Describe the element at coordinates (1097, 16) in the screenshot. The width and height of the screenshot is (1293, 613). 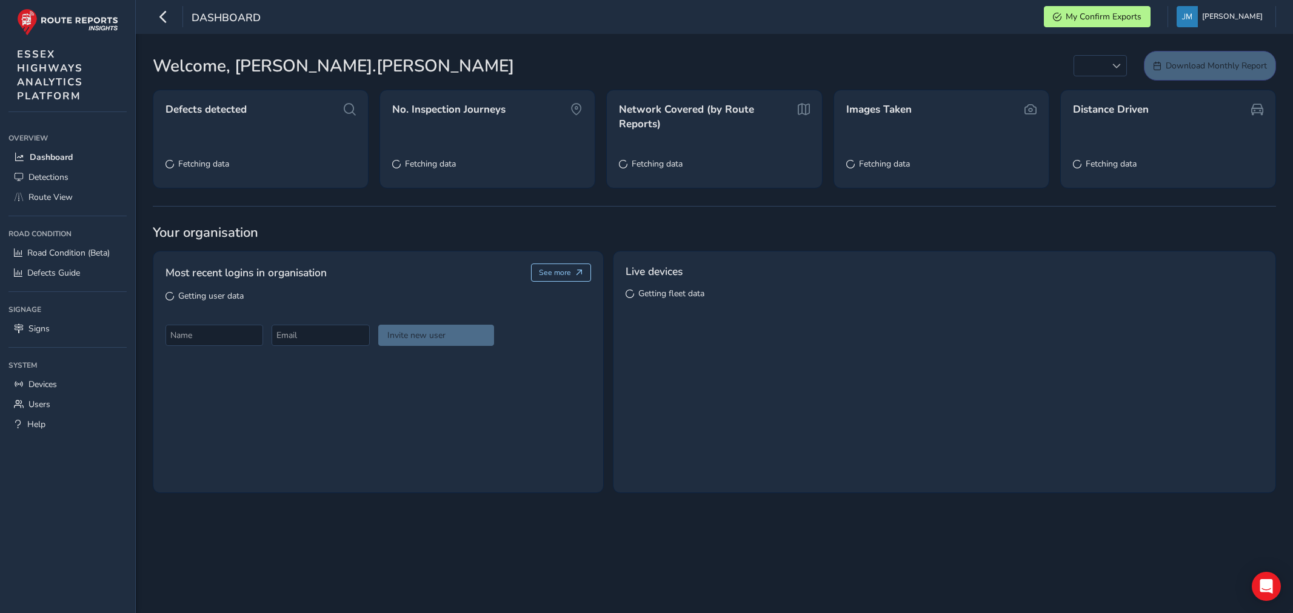
I see `button: My Confirm Exports` at that location.